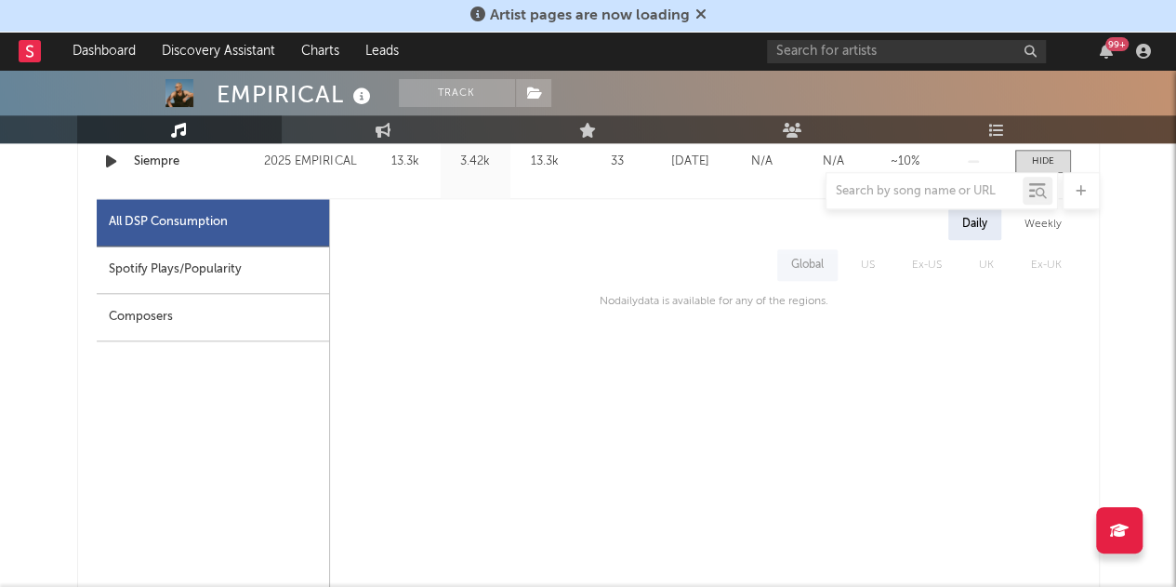  Describe the element at coordinates (1107, 51) in the screenshot. I see `button: 99+` at that location.